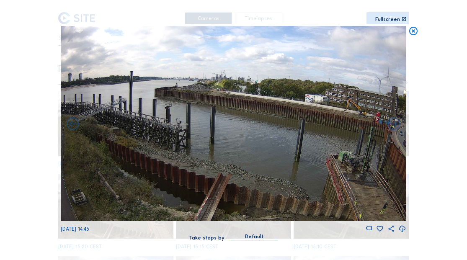 The width and height of the screenshot is (467, 260). I want to click on div: Take steps by:, so click(207, 238).